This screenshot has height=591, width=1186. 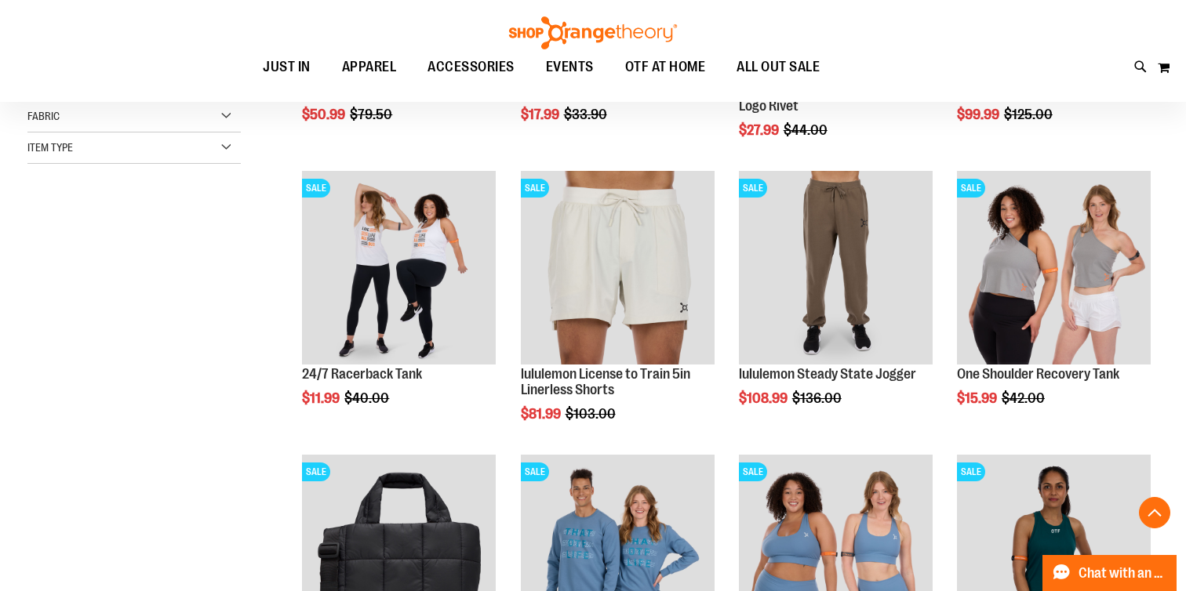 What do you see at coordinates (325, 114) in the screenshot?
I see `span: $50.99` at bounding box center [325, 114].